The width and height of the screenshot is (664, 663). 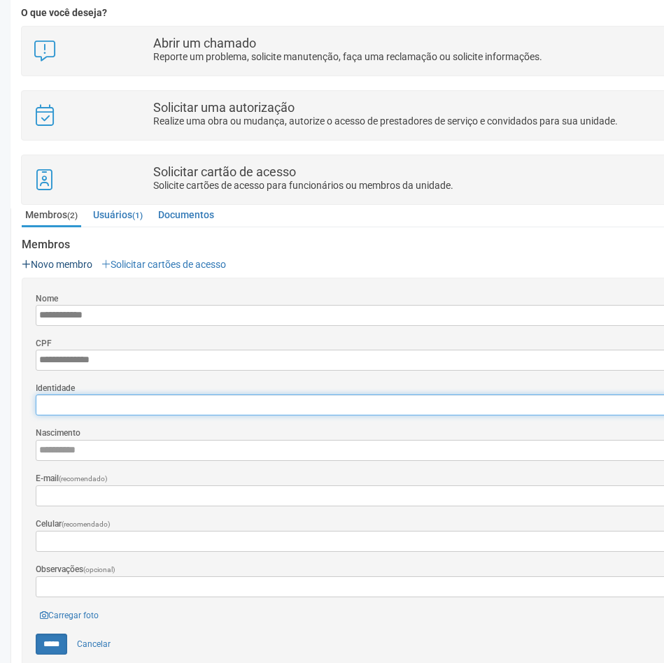 I want to click on label: CPF, so click(x=43, y=343).